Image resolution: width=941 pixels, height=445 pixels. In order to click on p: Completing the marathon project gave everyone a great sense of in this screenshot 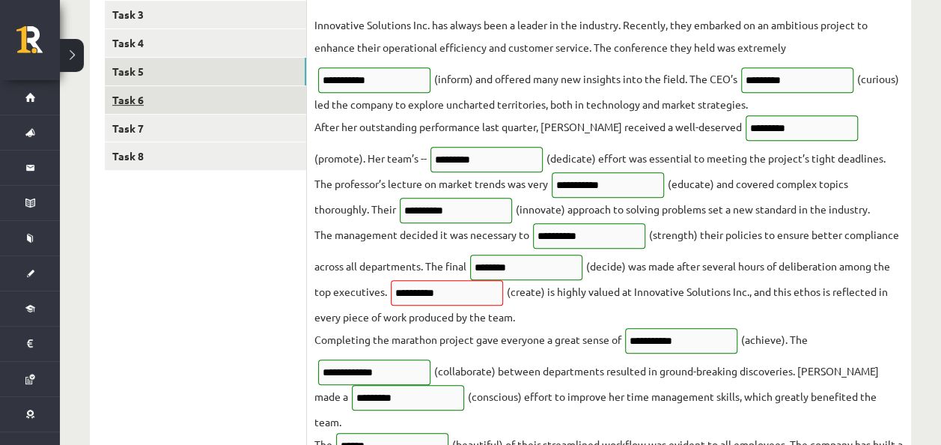, I will do `click(468, 339)`.